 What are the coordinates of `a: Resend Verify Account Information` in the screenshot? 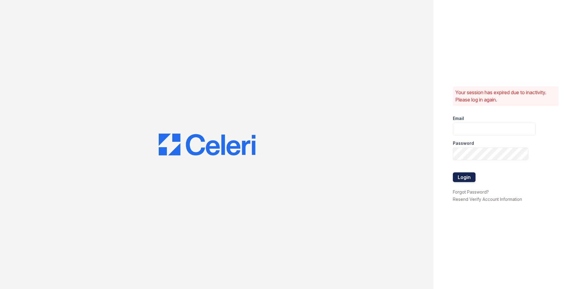 It's located at (488, 199).